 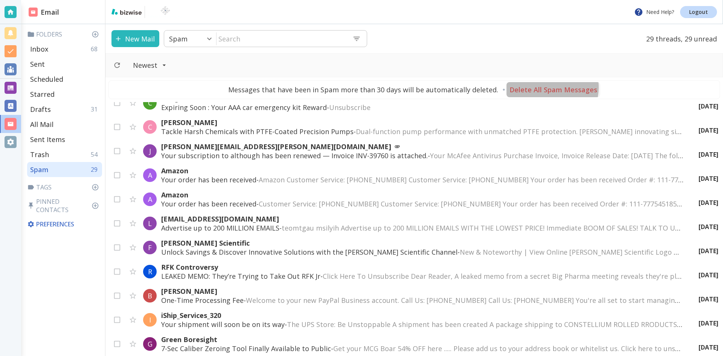 What do you see at coordinates (363, 90) in the screenshot?
I see `p: Messages that have been in Spam more than 30 days will be automatically deleted.` at bounding box center [363, 90].